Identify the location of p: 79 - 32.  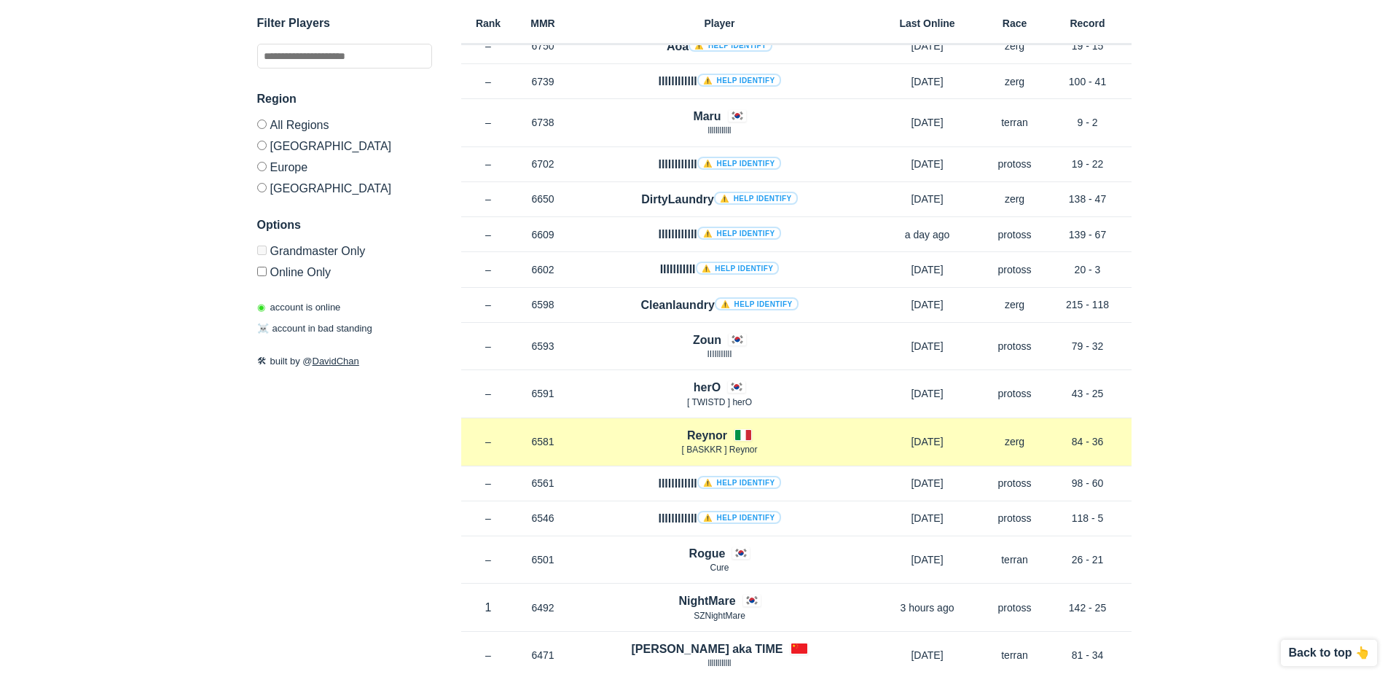
(1088, 346).